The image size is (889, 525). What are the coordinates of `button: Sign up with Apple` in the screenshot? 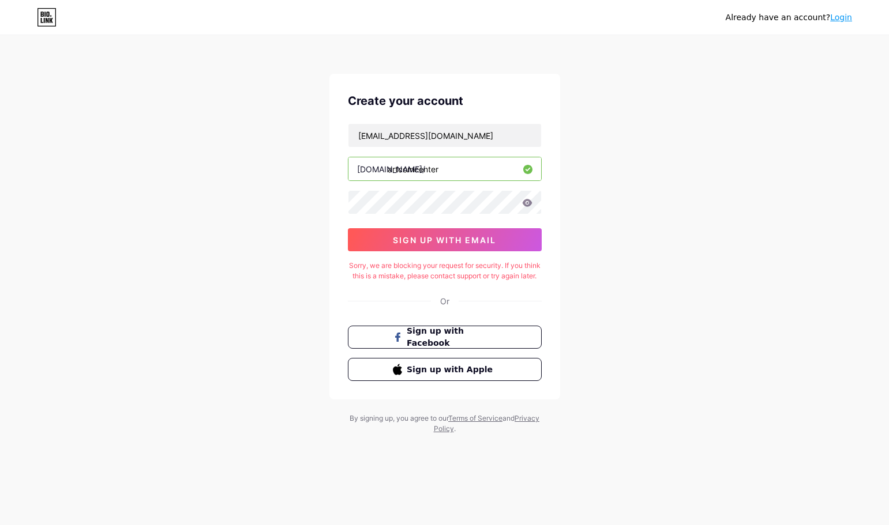 It's located at (445, 370).